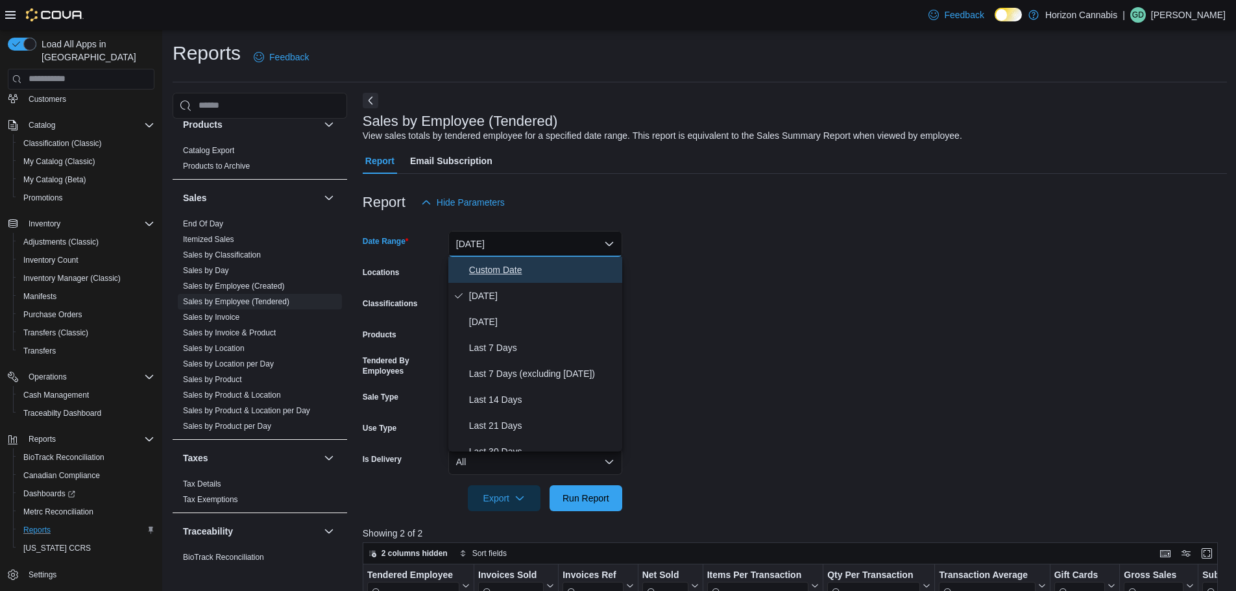 Image resolution: width=1236 pixels, height=591 pixels. Describe the element at coordinates (206, 271) in the screenshot. I see `span: Sales by Day` at that location.